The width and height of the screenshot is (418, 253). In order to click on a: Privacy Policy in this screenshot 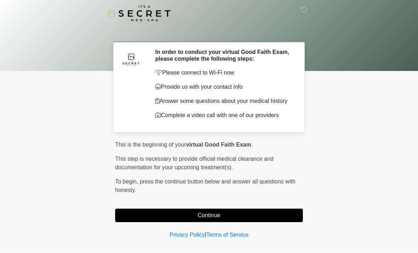, I will do `click(188, 234)`.